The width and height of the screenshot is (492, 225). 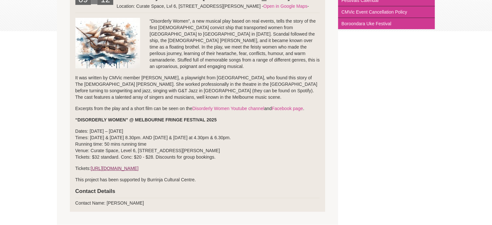 What do you see at coordinates (198, 44) in the screenshot?
I see `p: “Disorderly Women”, a new musical play based on real events, tells the story of the first [DEMOGR...` at bounding box center [198, 44].